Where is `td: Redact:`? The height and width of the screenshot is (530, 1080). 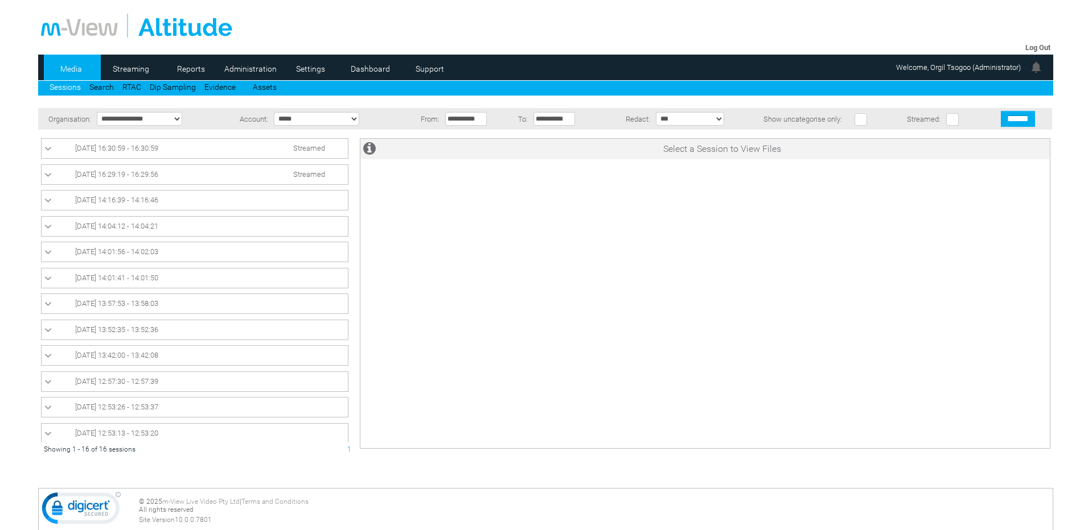
td: Redact: is located at coordinates (625, 119).